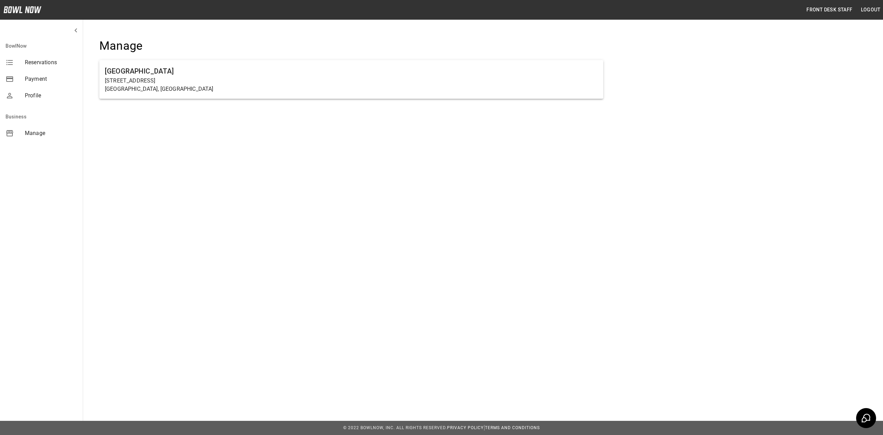  What do you see at coordinates (871, 10) in the screenshot?
I see `button: Logout` at bounding box center [871, 10].